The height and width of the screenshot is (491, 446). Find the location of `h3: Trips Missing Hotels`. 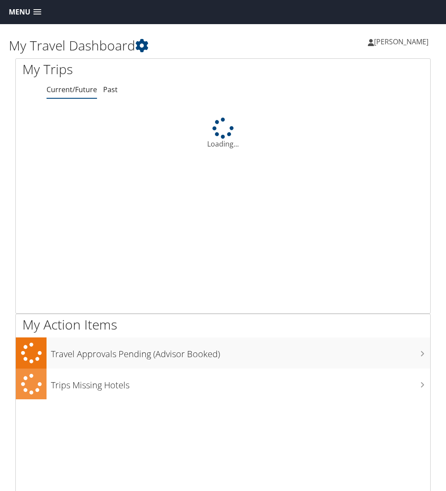

h3: Trips Missing Hotels is located at coordinates (240, 383).